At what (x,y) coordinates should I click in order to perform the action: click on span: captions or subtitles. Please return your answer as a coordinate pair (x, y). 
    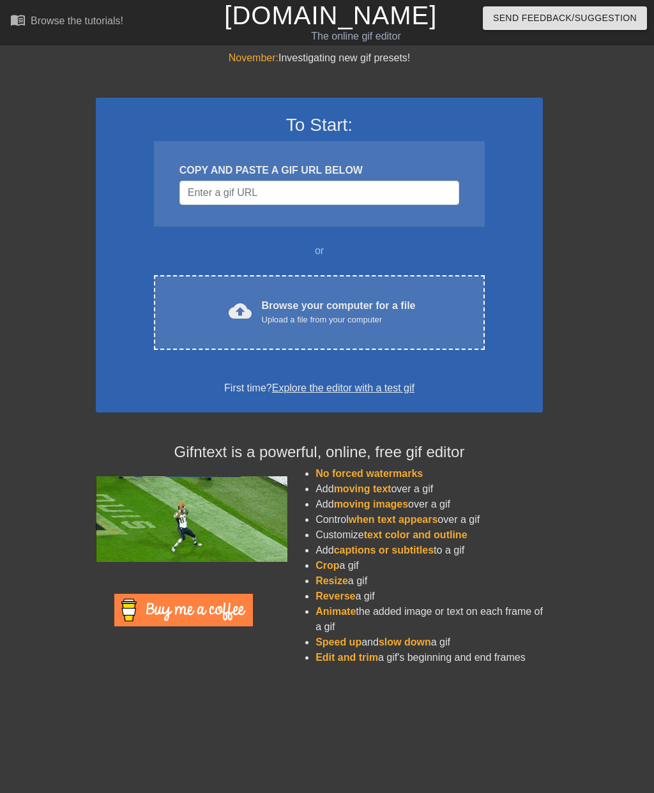
    Looking at the image, I should click on (384, 550).